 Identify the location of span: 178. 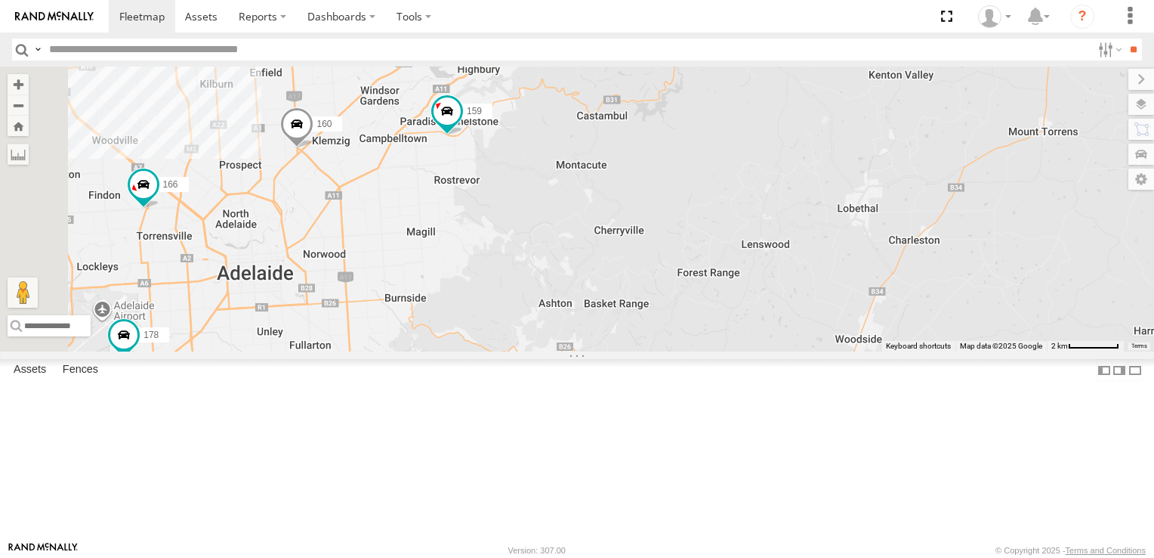
(151, 334).